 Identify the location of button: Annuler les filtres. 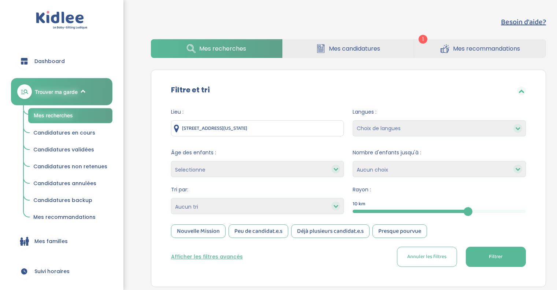
(427, 257).